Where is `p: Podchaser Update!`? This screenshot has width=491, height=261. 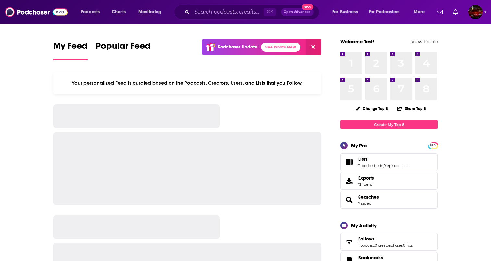
p: Podchaser Update! is located at coordinates (238, 47).